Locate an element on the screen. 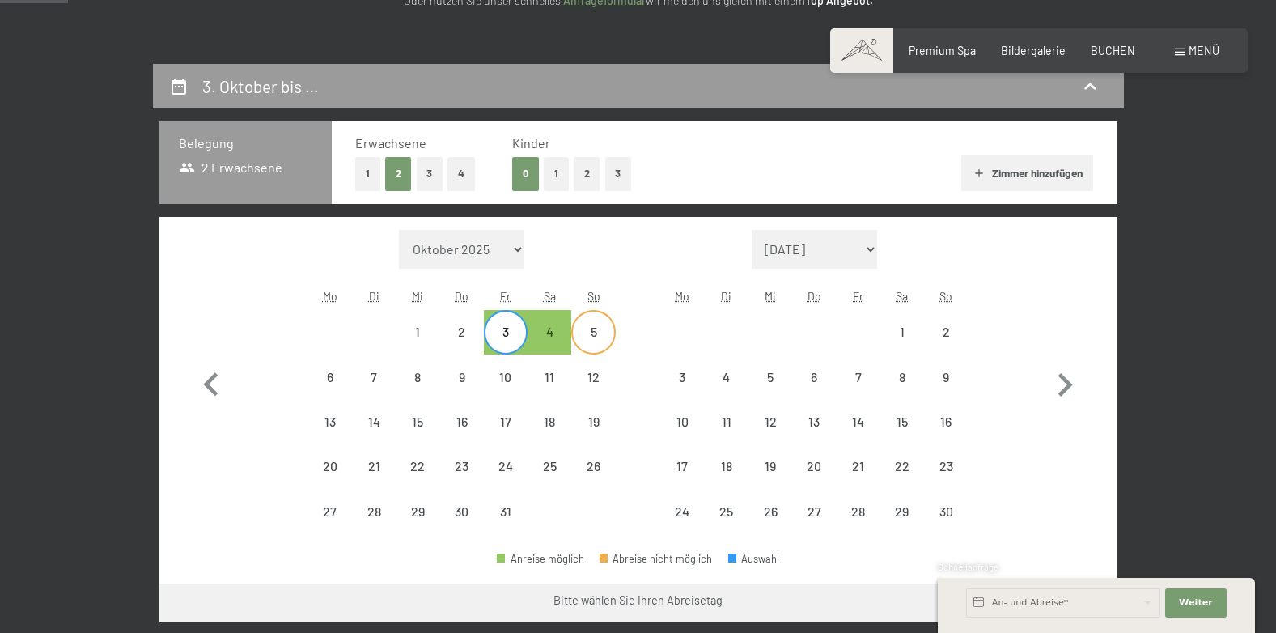  div: Sun Nov 23 2025 is located at coordinates (946, 466).